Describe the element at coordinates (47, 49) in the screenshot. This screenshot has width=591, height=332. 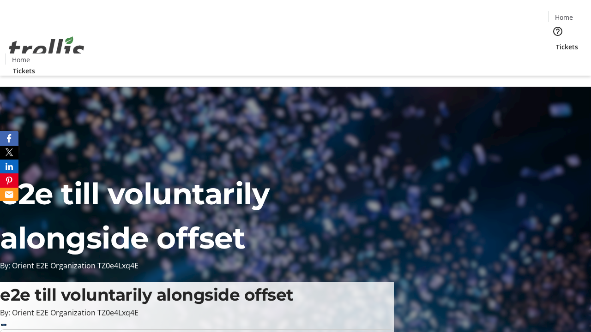
I see `img: Orient E2E Organization TZ0e4Lxq4E's Logo` at that location.